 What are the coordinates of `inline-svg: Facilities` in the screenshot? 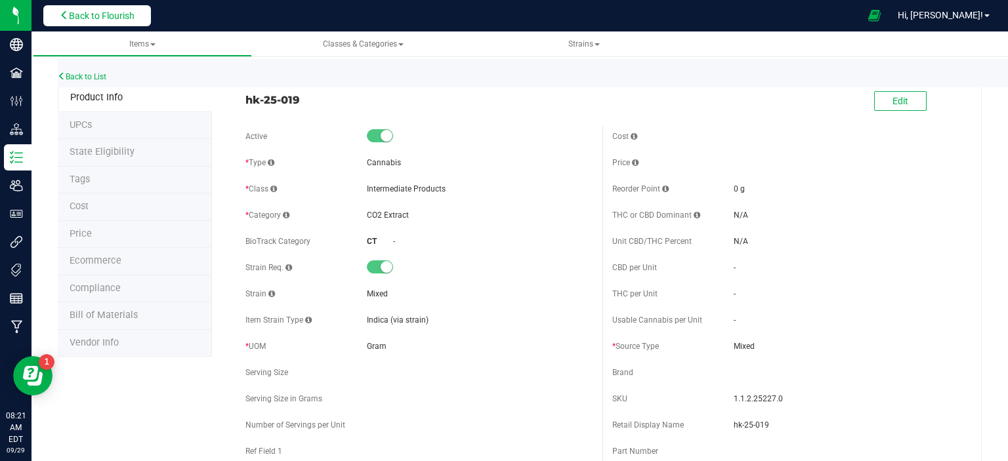 It's located at (16, 73).